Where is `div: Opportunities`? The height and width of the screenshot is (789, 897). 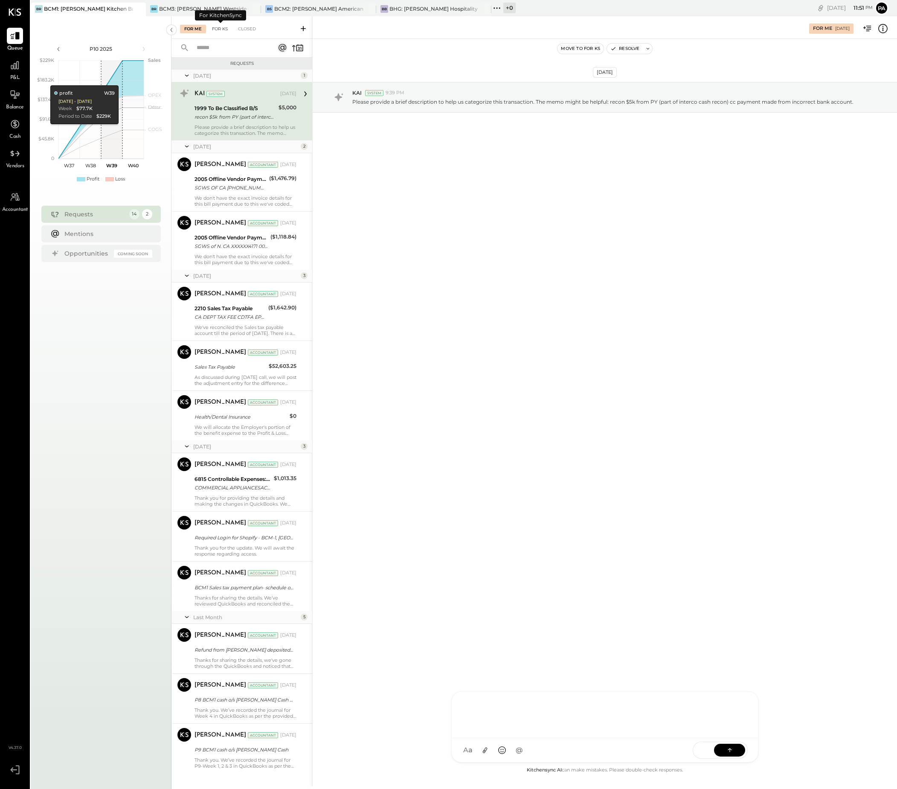 div: Opportunities is located at coordinates (87, 253).